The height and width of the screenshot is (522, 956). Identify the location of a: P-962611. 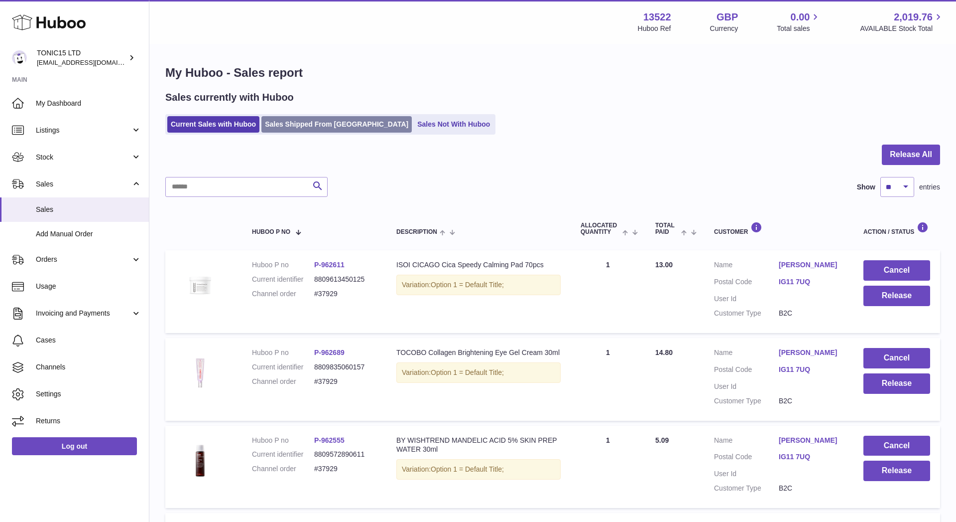
(329, 265).